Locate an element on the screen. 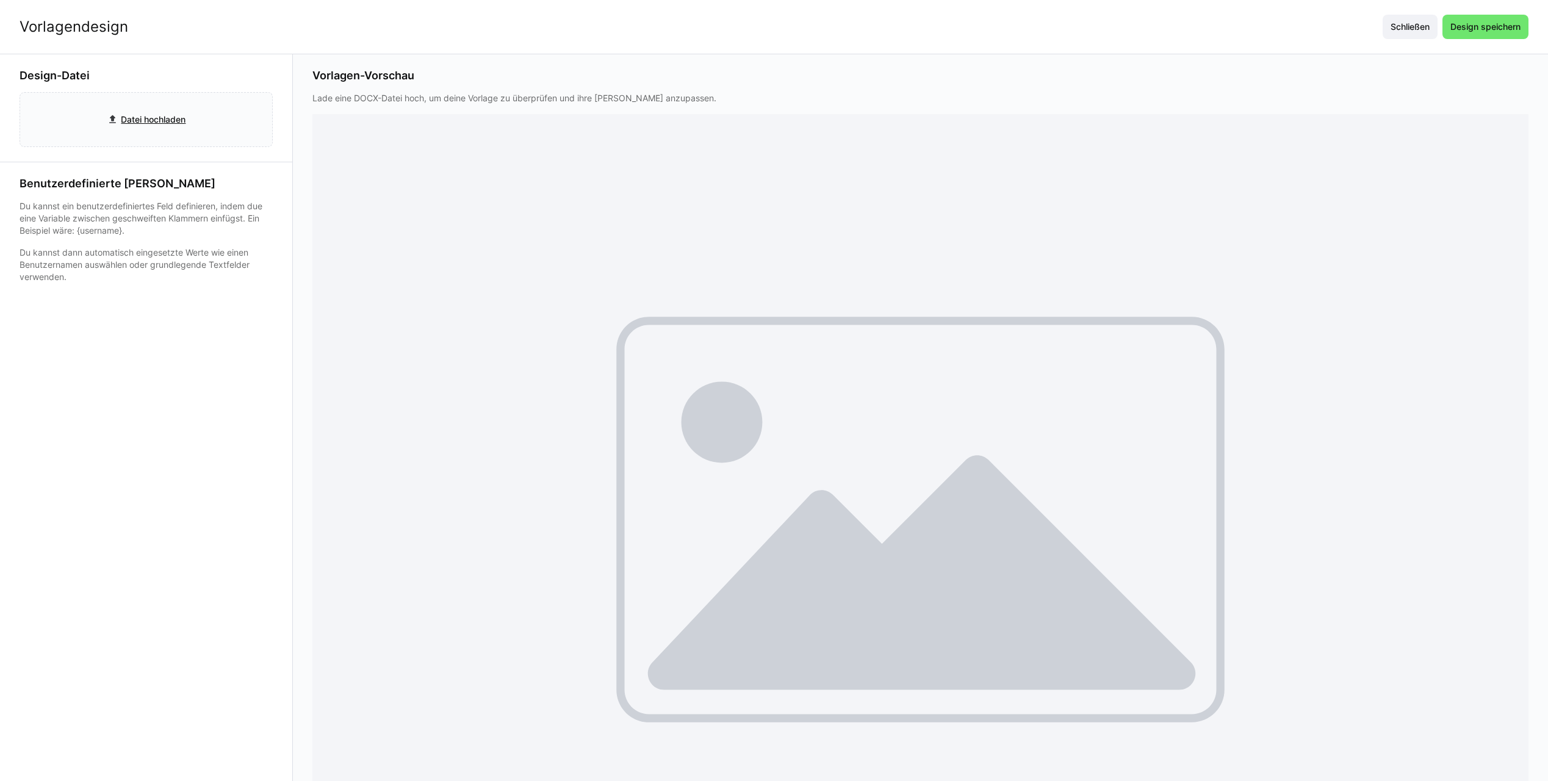 The image size is (1548, 781). span: Design speichern is located at coordinates (1485, 27).